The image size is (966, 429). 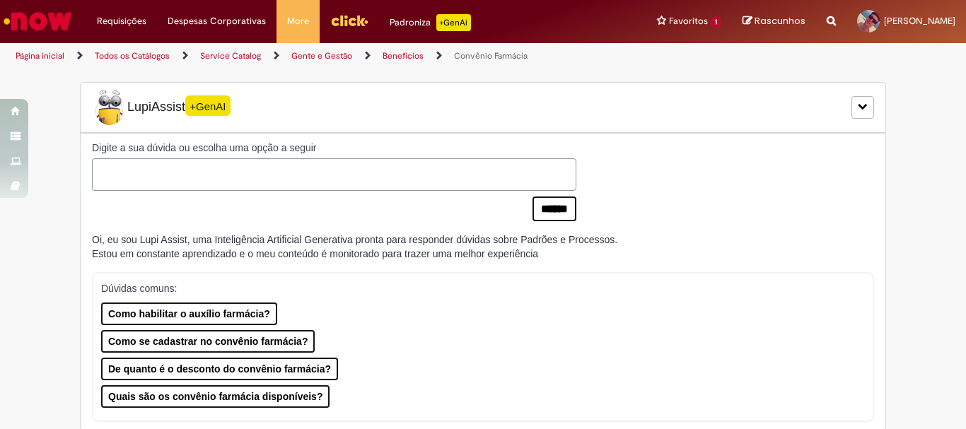 I want to click on button: De quanto é o desconto do convênio farmácia?, so click(x=219, y=369).